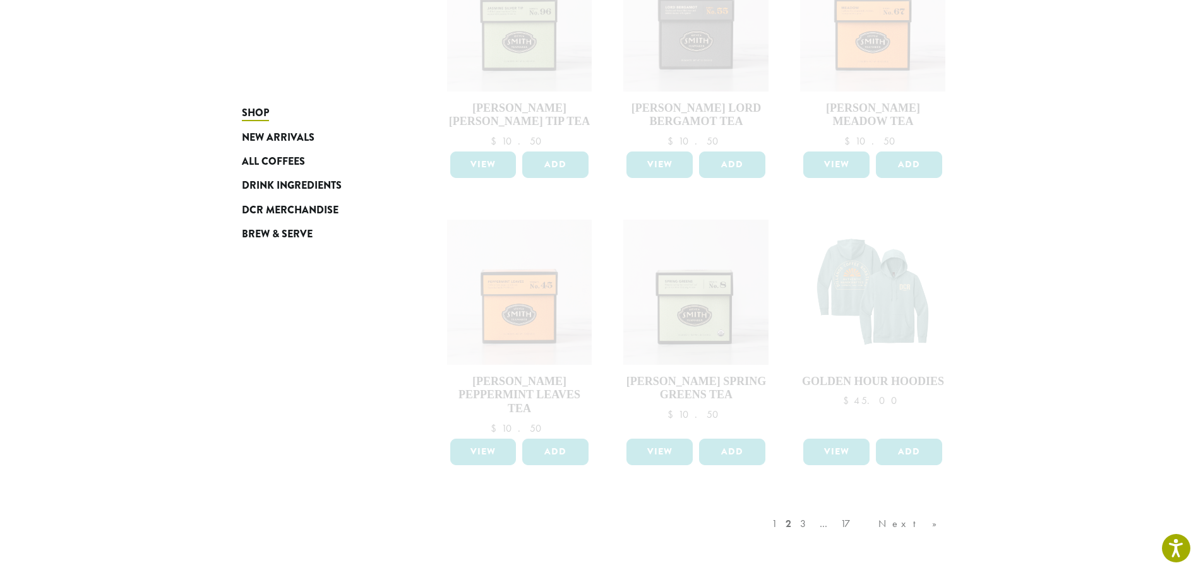 The image size is (1203, 575). Describe the element at coordinates (273, 162) in the screenshot. I see `span: All Coffees` at that location.